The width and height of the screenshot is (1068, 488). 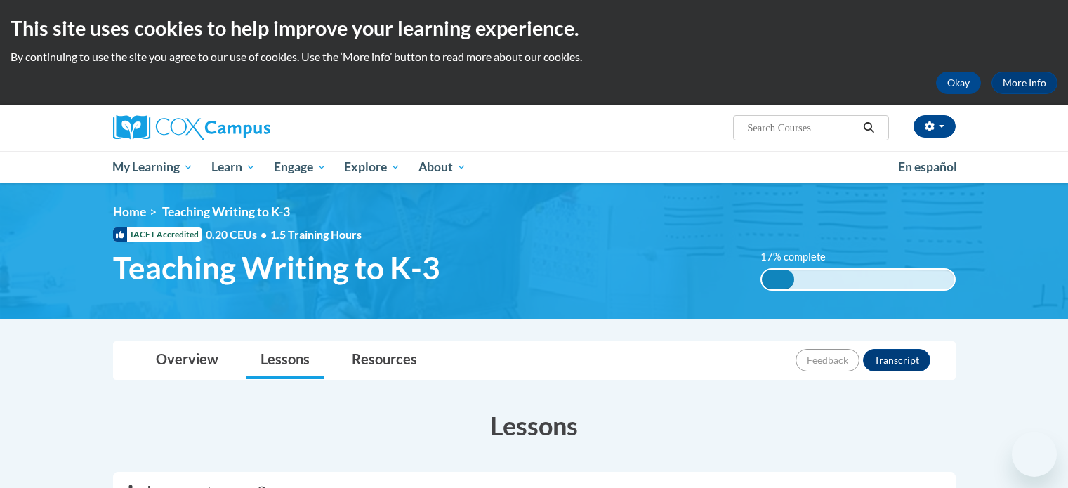 What do you see at coordinates (778, 280) in the screenshot?
I see `div: 17% complete` at bounding box center [778, 280].